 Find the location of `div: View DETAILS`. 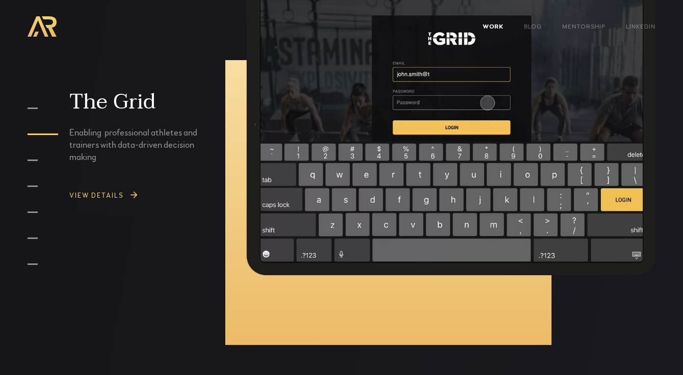

div: View DETAILS is located at coordinates (96, 196).